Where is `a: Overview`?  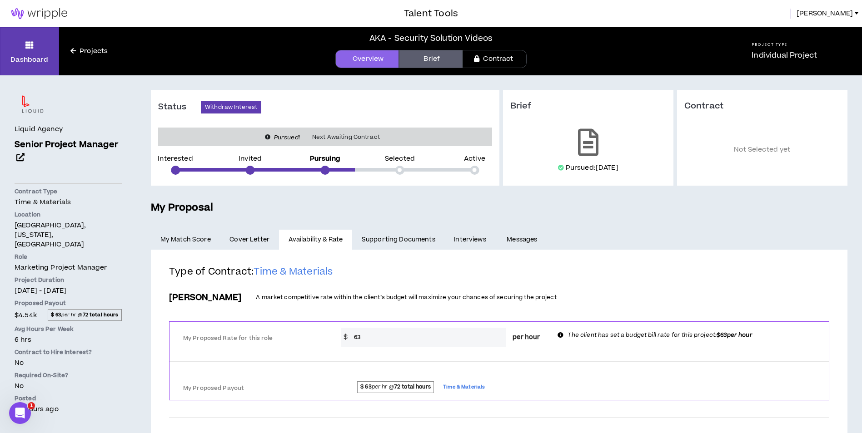
a: Overview is located at coordinates (367, 59).